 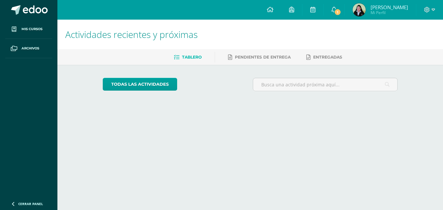 What do you see at coordinates (31, 203) in the screenshot?
I see `span: Cerrar panel` at bounding box center [31, 203].